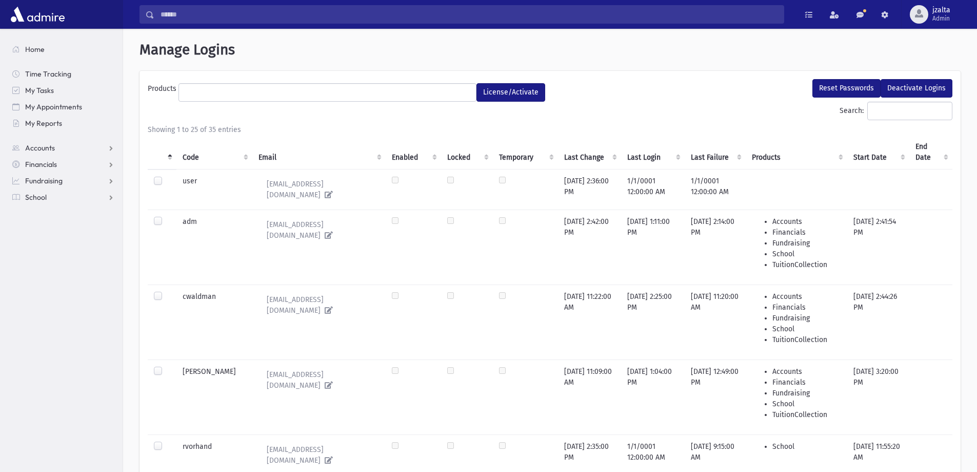 The height and width of the screenshot is (472, 977). Describe the element at coordinates (590, 152) in the screenshot. I see `th: Last Change : activate to sort column ascending` at that location.